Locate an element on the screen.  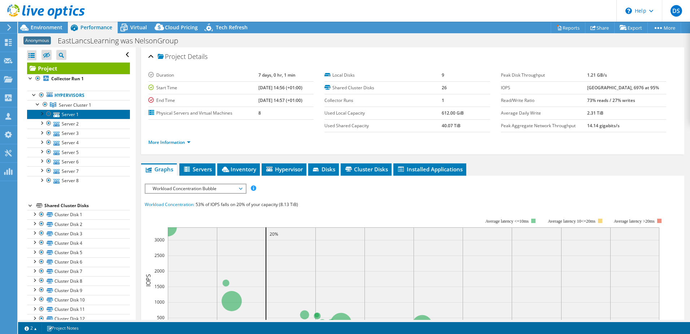
a: Cluster Disk 3 is located at coordinates (78, 233).